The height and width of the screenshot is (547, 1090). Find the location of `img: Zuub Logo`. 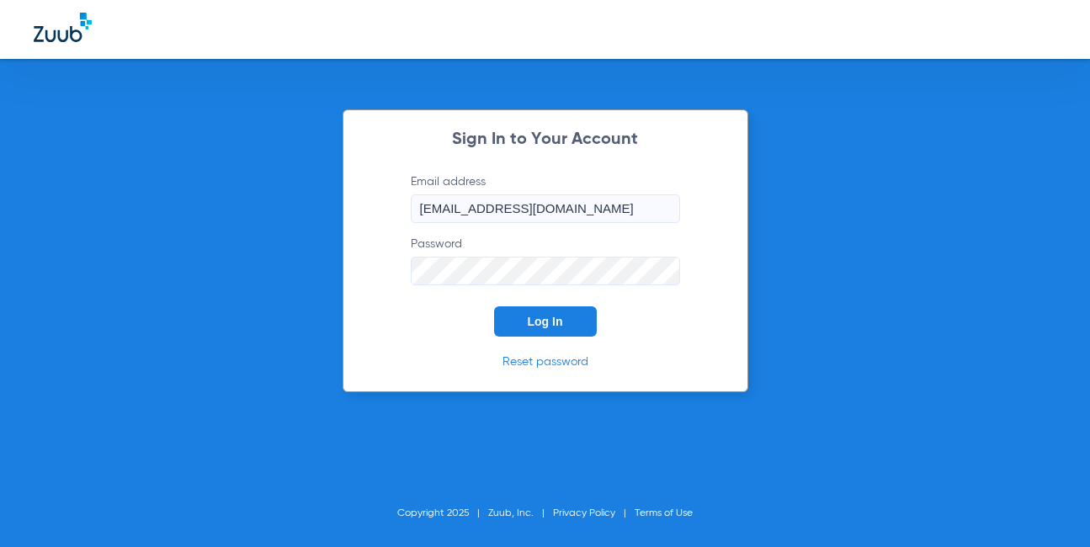

img: Zuub Logo is located at coordinates (62, 27).